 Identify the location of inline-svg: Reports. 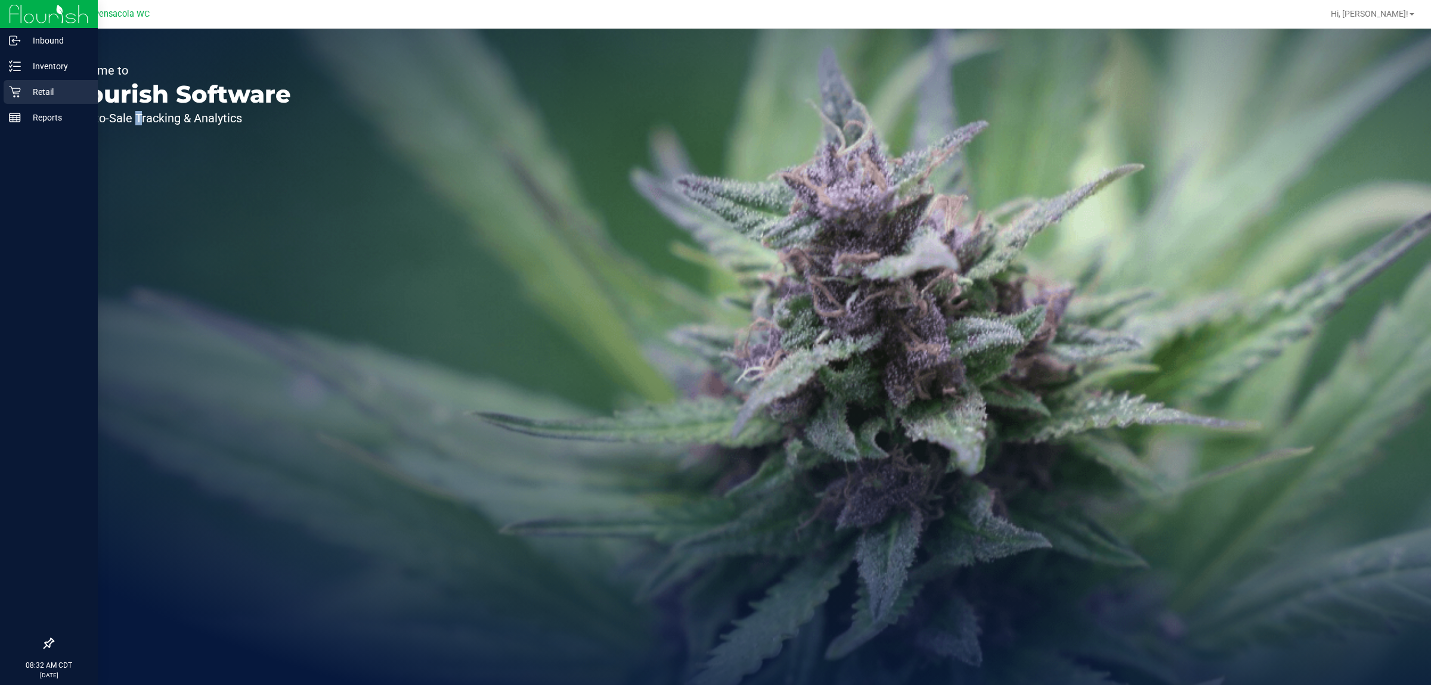
(15, 117).